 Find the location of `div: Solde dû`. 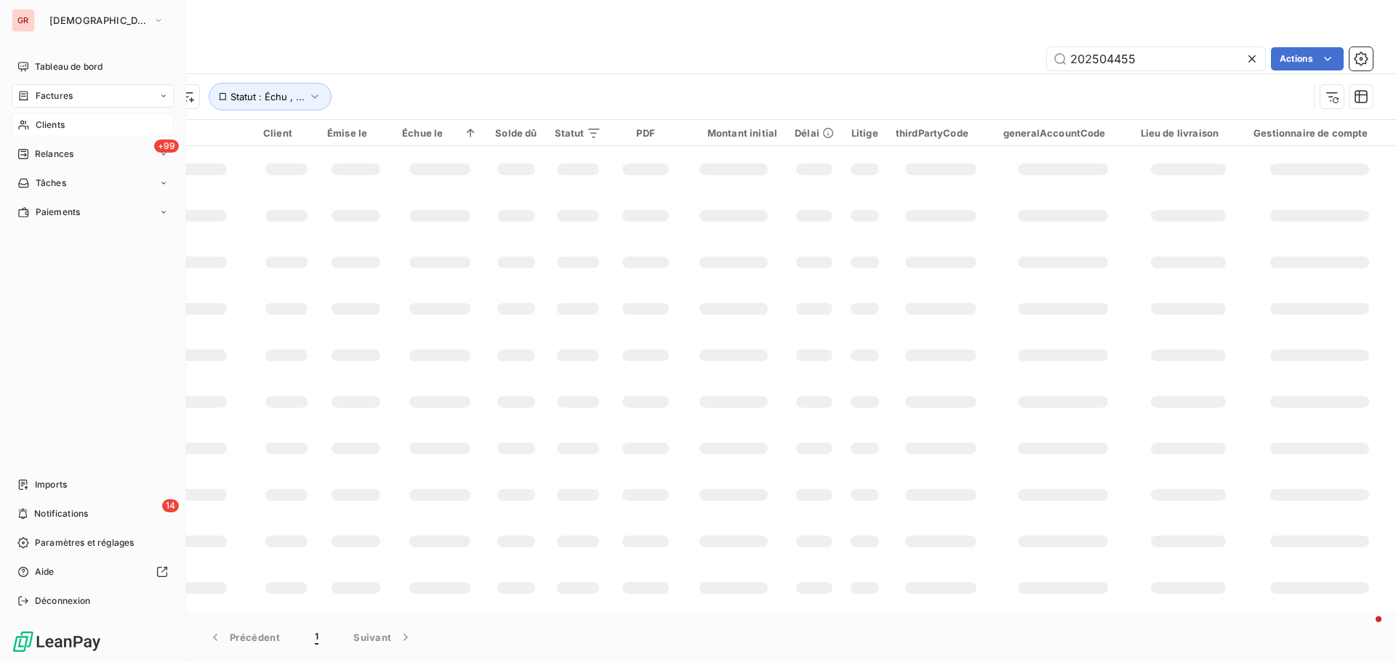

div: Solde dû is located at coordinates (515, 133).